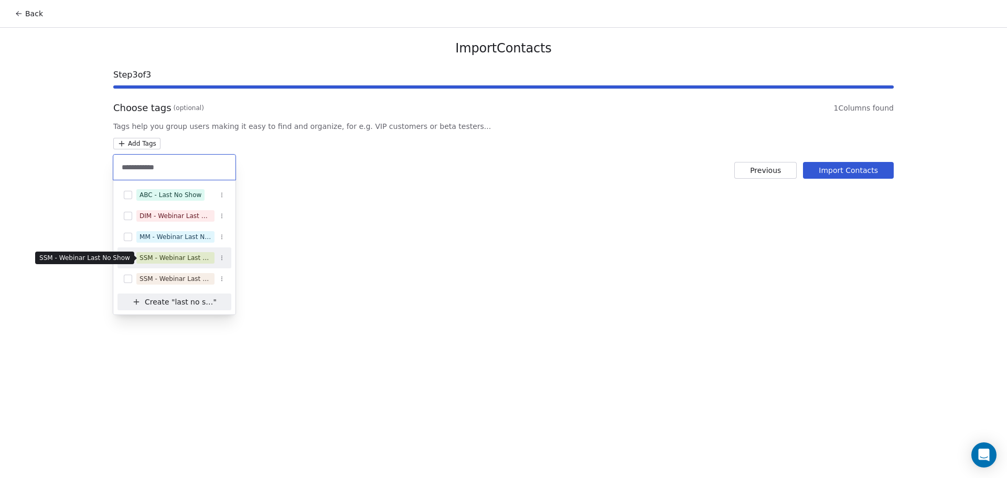  What do you see at coordinates (175, 237) in the screenshot?
I see `div: MM - Webinar Last No Show` at bounding box center [175, 237].